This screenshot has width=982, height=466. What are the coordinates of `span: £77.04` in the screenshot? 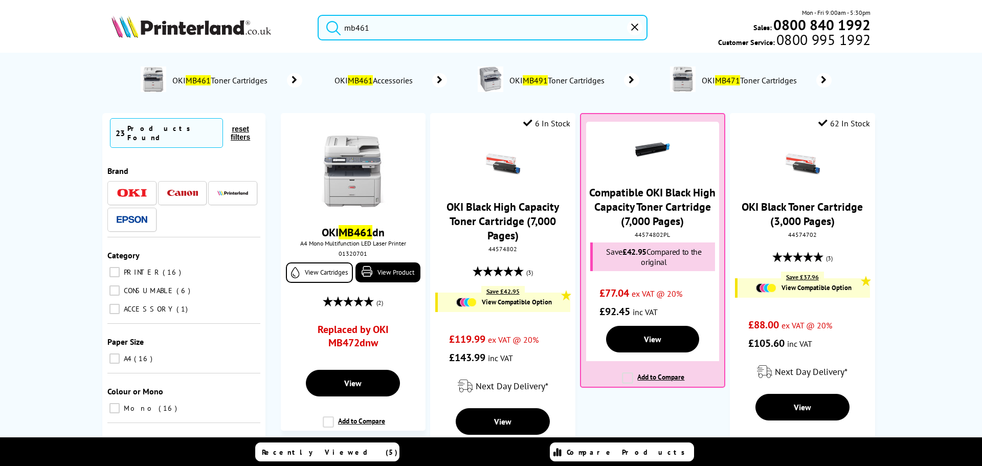 It's located at (615, 293).